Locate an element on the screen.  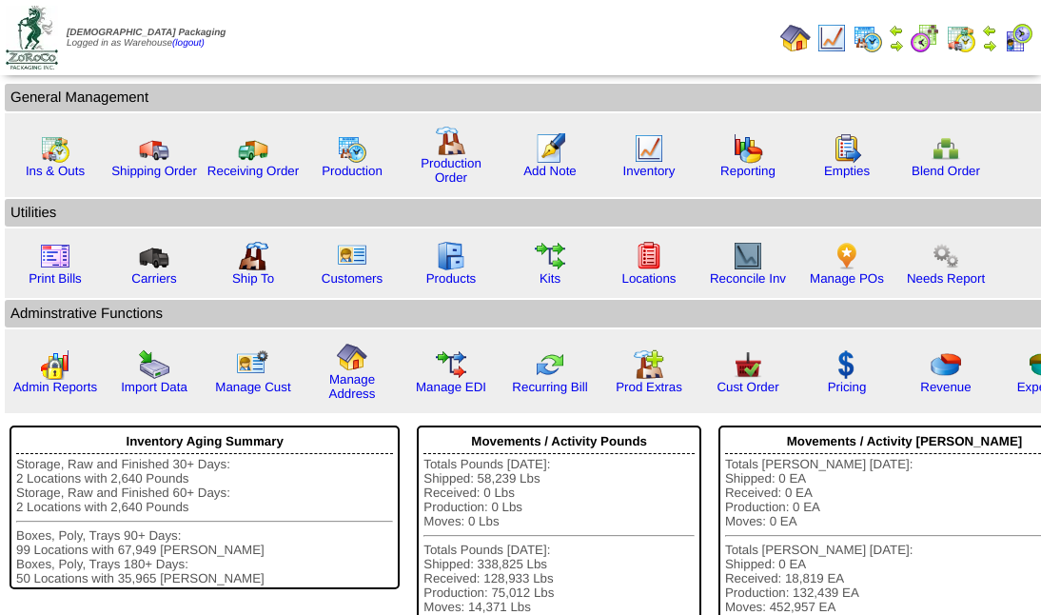
a: Manage POs is located at coordinates (847, 278).